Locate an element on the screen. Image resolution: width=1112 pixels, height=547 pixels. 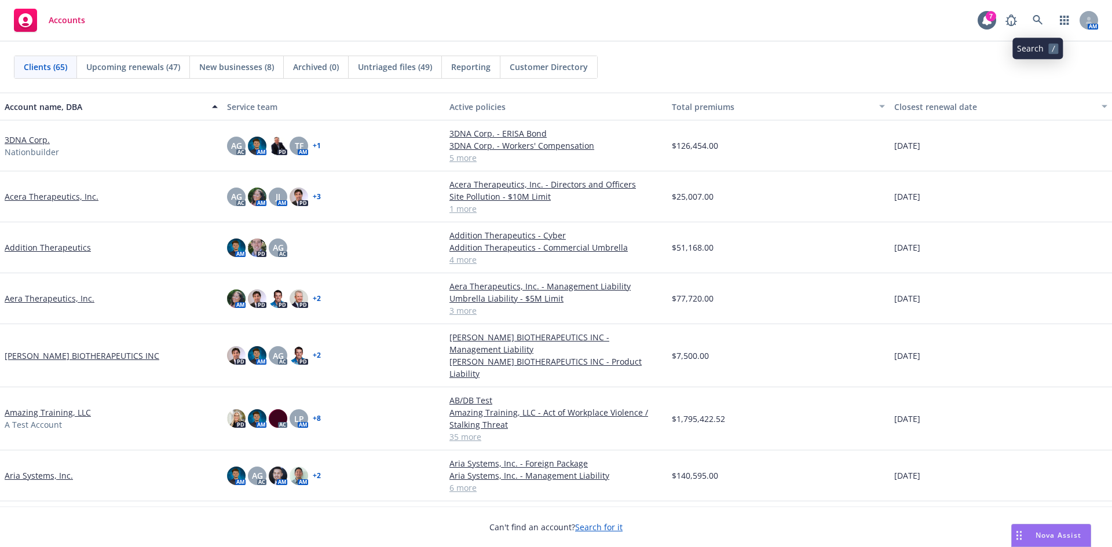
span: Untriaged files (49) is located at coordinates (395, 67).